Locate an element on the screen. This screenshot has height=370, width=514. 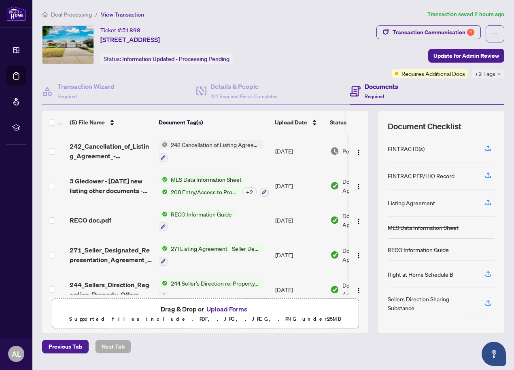
span: View Transaction is located at coordinates (122, 15).